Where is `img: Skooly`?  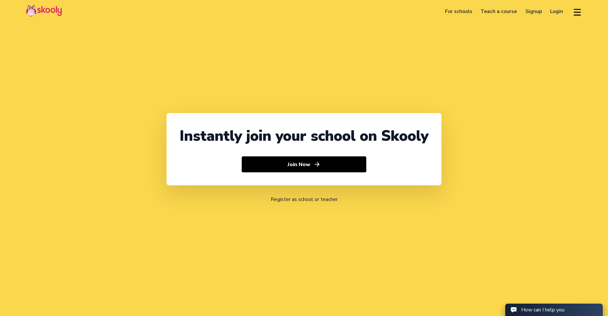
img: Skooly is located at coordinates (44, 10).